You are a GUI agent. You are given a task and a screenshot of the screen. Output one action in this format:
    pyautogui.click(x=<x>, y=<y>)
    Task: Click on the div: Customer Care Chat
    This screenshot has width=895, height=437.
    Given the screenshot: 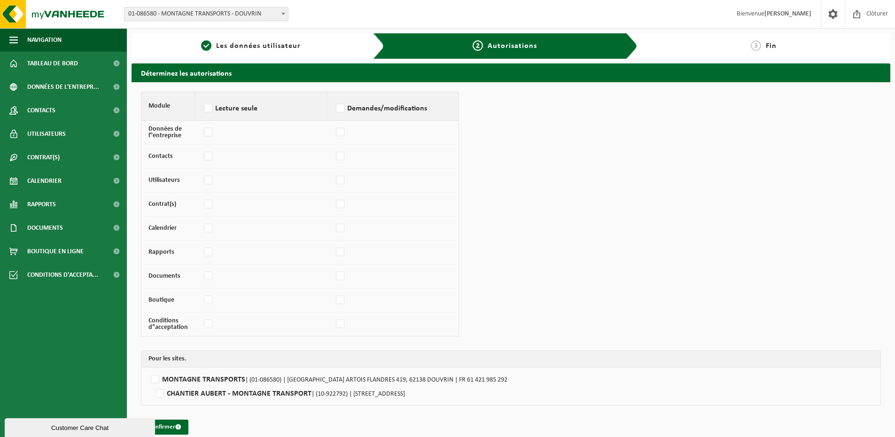 What is the action you would take?
    pyautogui.click(x=75, y=11)
    